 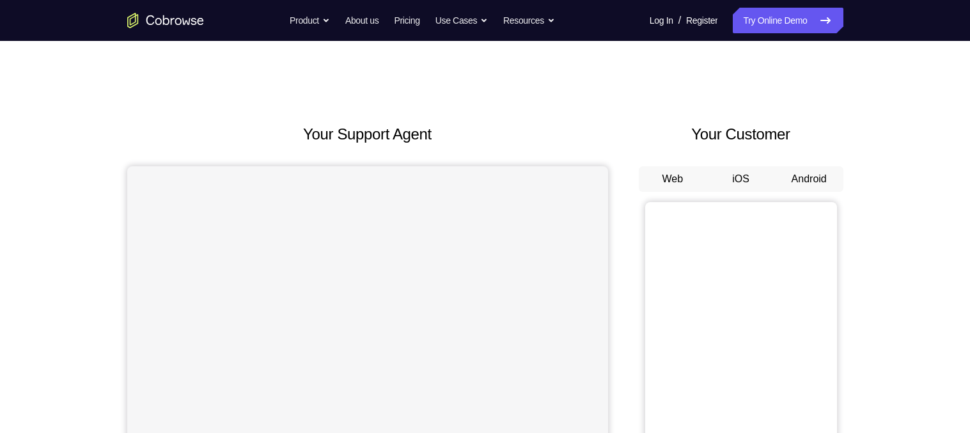 I want to click on button: Web, so click(x=673, y=179).